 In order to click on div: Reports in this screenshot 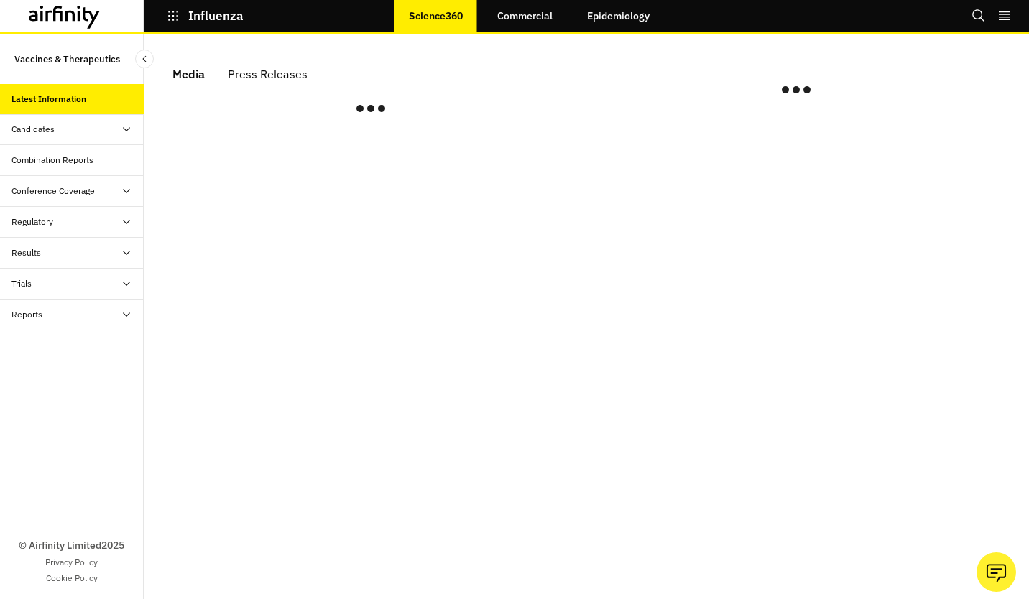, I will do `click(27, 315)`.